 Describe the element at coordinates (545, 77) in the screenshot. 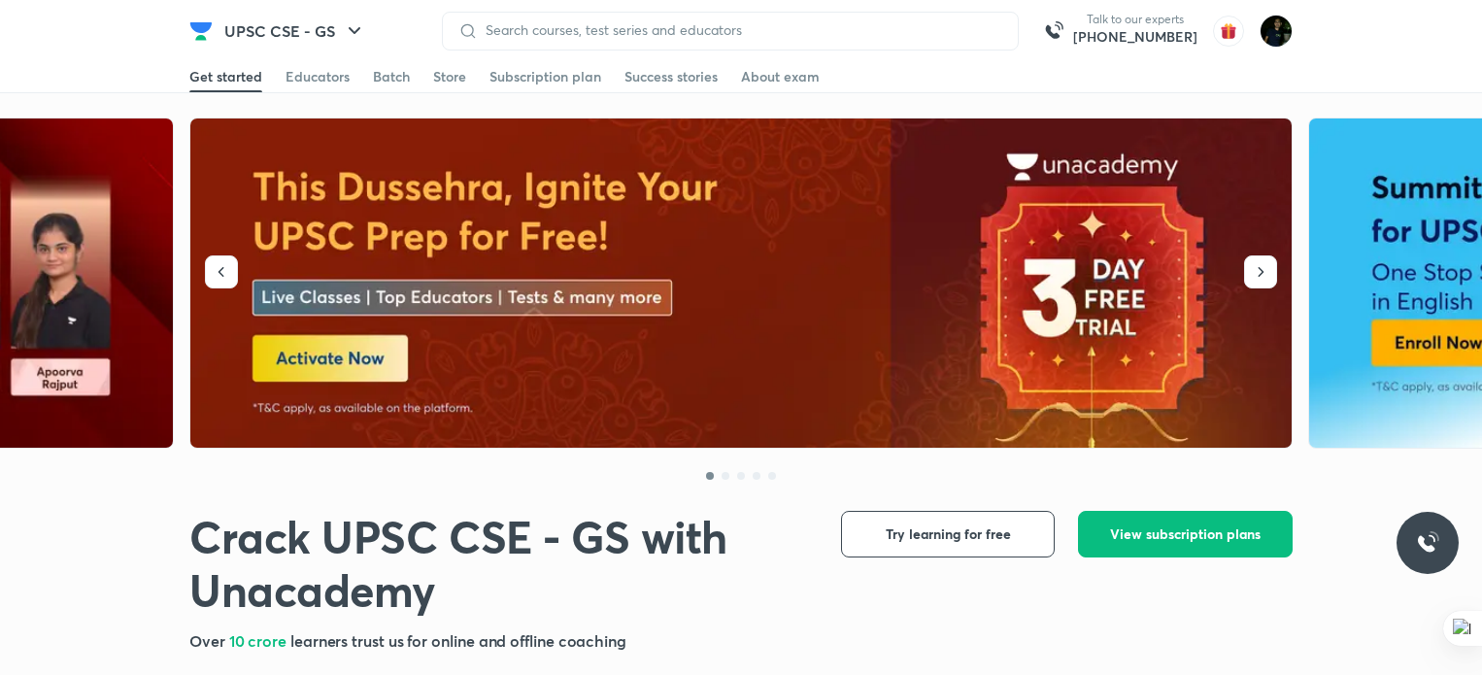

I see `div: Subscription plan` at that location.